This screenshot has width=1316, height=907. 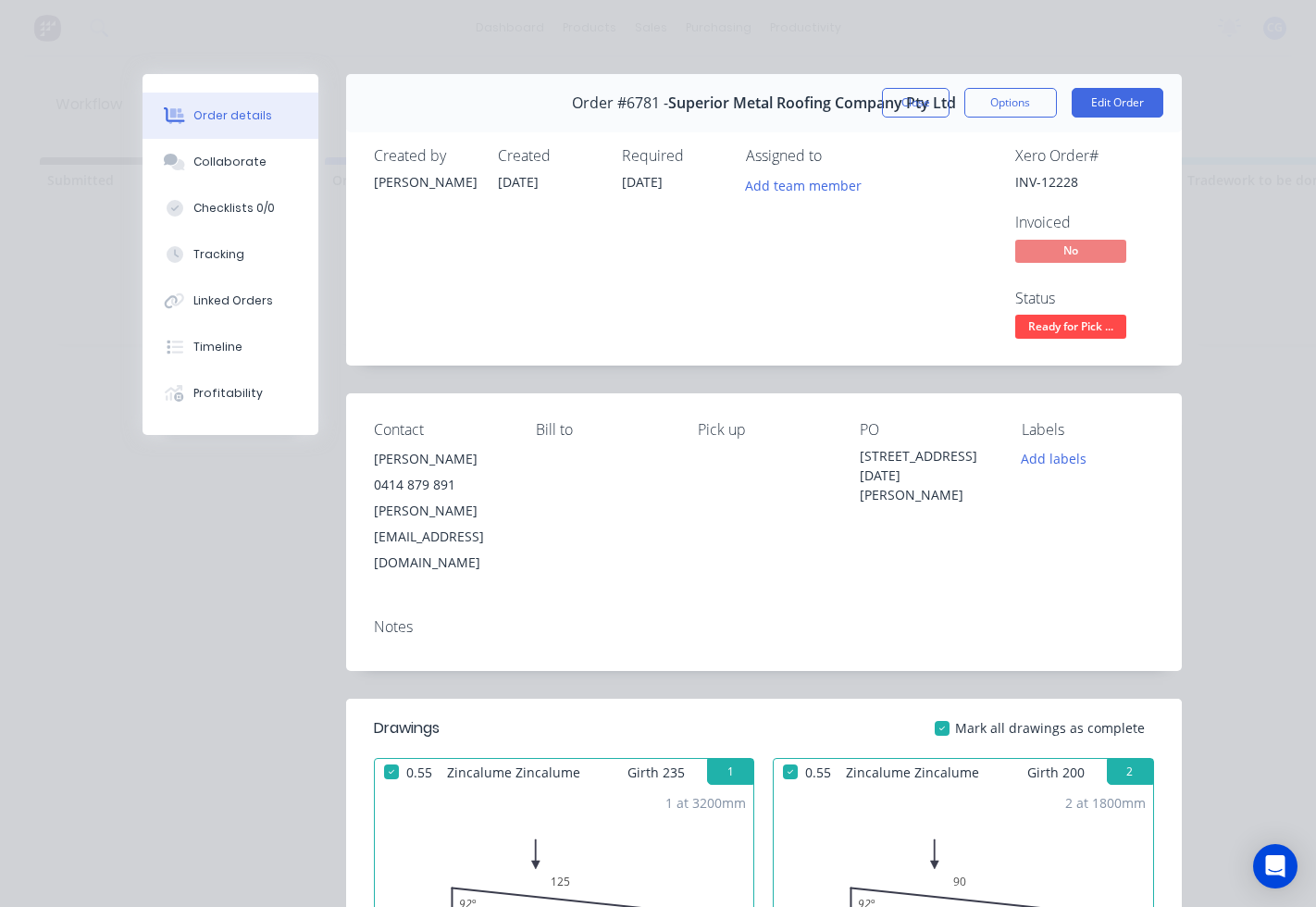 I want to click on div: Bill to, so click(x=602, y=429).